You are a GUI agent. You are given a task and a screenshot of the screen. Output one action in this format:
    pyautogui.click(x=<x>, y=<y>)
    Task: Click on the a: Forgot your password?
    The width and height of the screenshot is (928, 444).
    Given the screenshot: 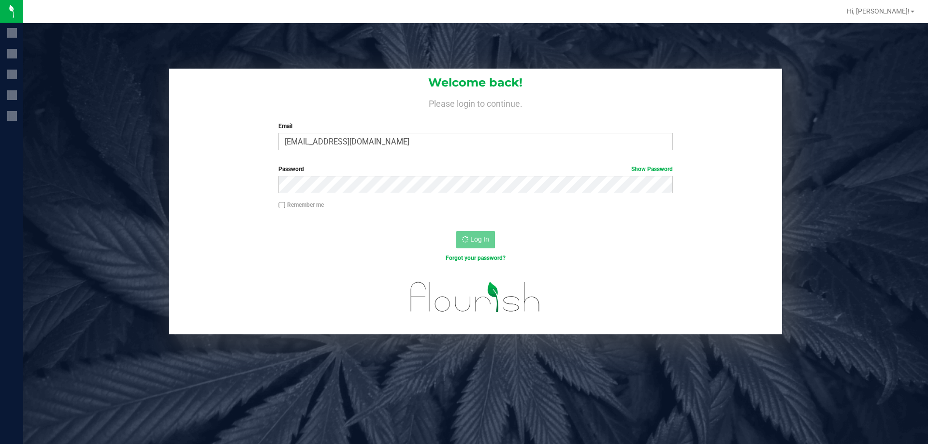 What is the action you would take?
    pyautogui.click(x=476, y=258)
    